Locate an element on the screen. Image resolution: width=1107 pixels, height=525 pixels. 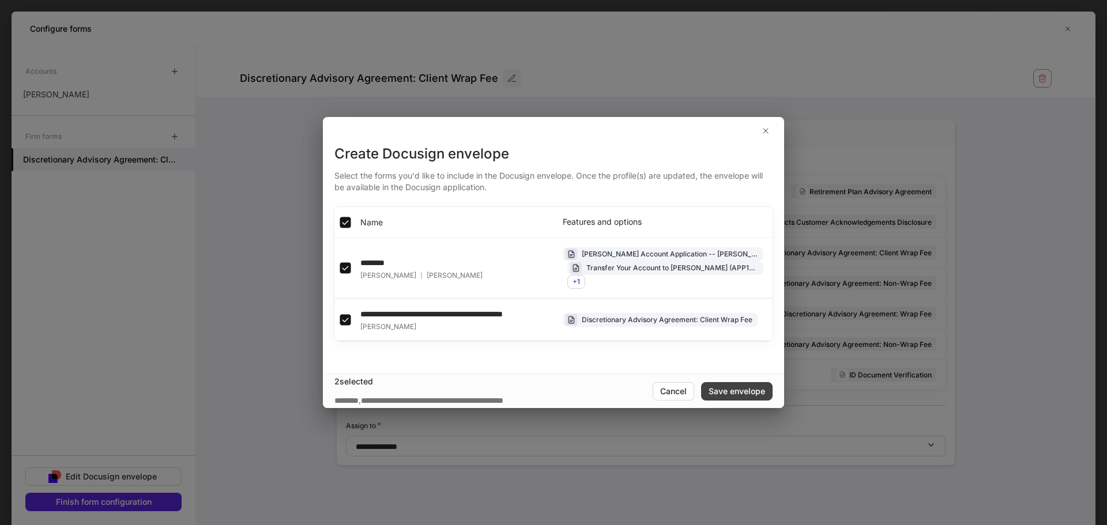
button: Save envelope is located at coordinates (737, 392).